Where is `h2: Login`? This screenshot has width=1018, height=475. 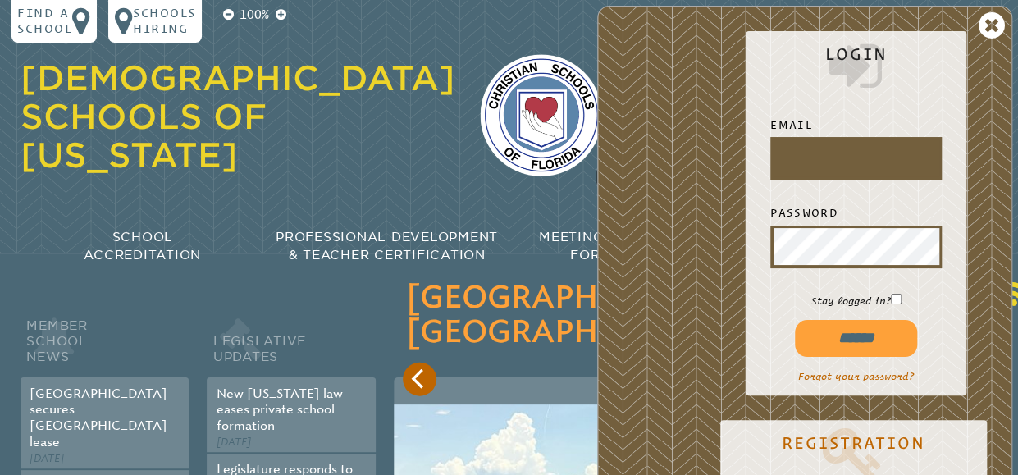
h2: Login is located at coordinates (856, 71).